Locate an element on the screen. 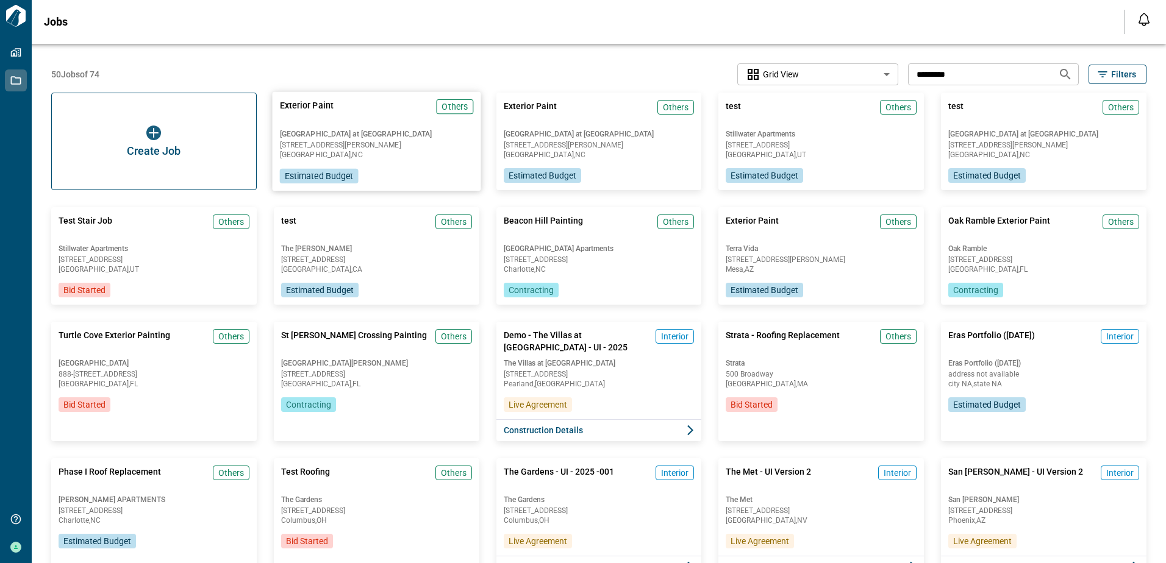 The height and width of the screenshot is (563, 1166). span: Test Roofing is located at coordinates (305, 478).